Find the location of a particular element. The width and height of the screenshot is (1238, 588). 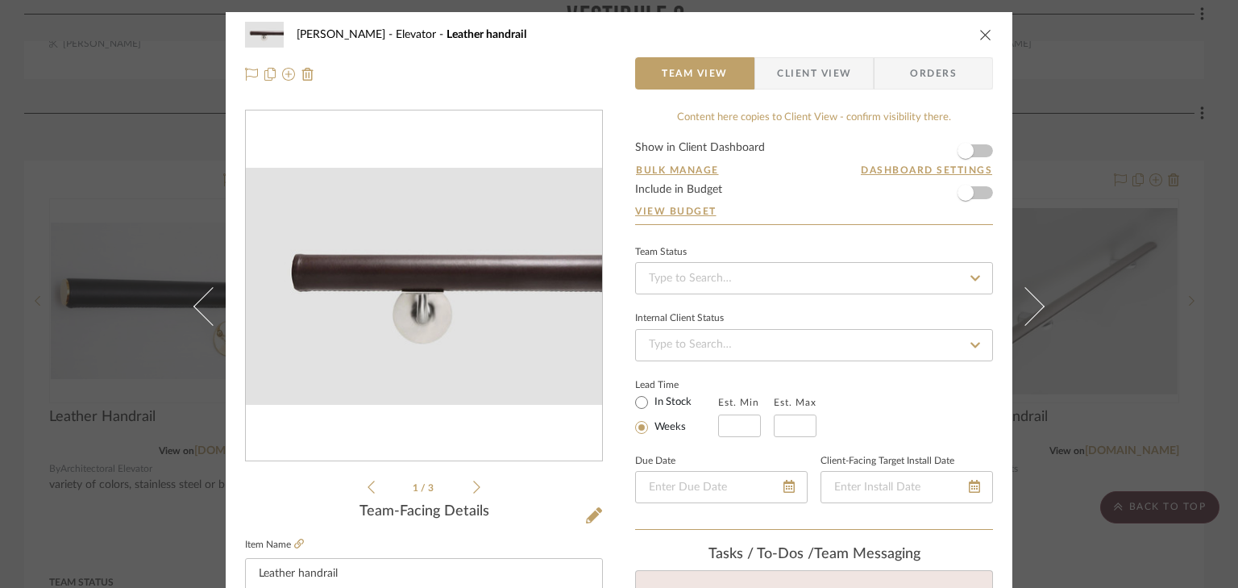

button: Bulk Manage is located at coordinates (677, 170).